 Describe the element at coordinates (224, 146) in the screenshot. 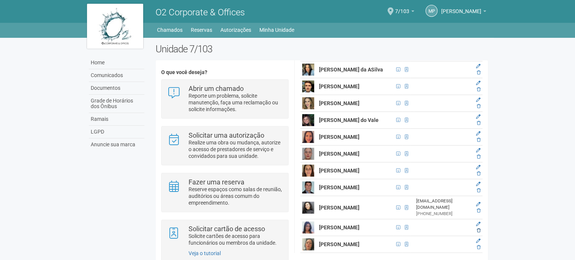

I see `a: Solicitar uma autorização Realize uma obra ou mudança, autorize o acesso de prestadores de serviç...` at that location.